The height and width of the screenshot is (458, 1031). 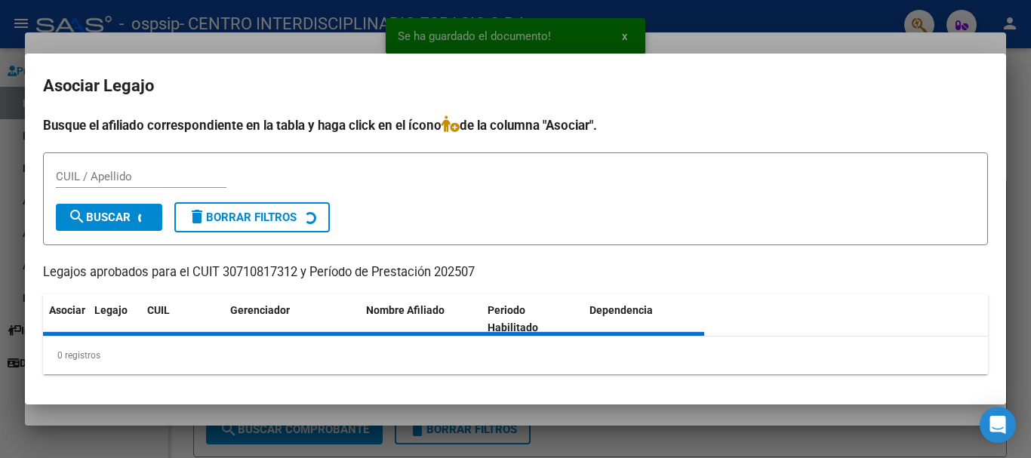 What do you see at coordinates (183, 319) in the screenshot?
I see `datatable-header-cell: CUIL` at bounding box center [183, 319].